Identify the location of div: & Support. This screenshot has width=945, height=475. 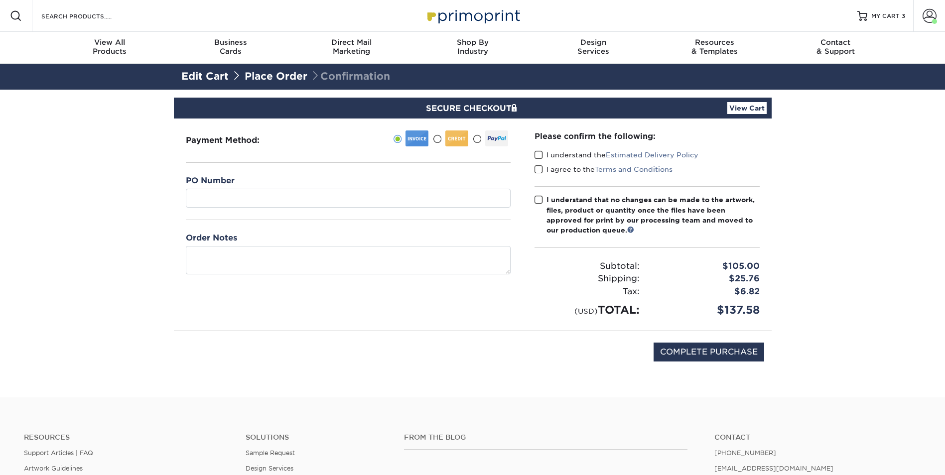
(836, 47).